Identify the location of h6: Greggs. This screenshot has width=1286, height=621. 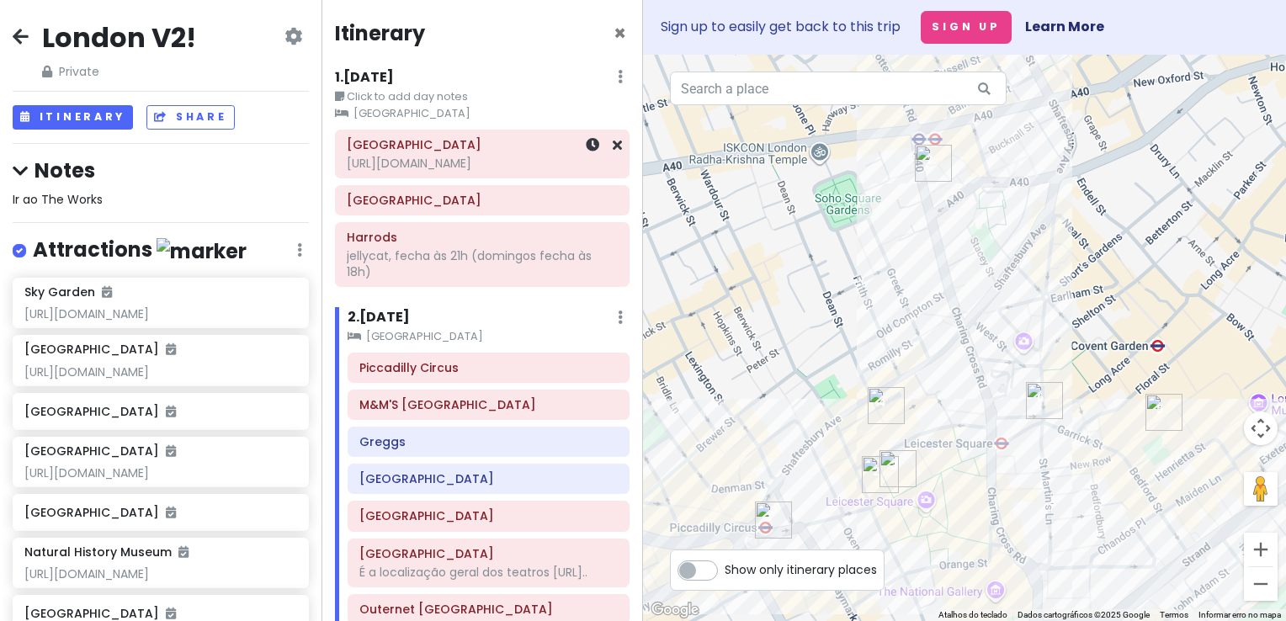
(488, 442).